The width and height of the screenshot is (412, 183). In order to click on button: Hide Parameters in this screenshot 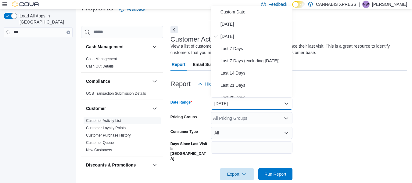, I will do `click(217, 84)`.